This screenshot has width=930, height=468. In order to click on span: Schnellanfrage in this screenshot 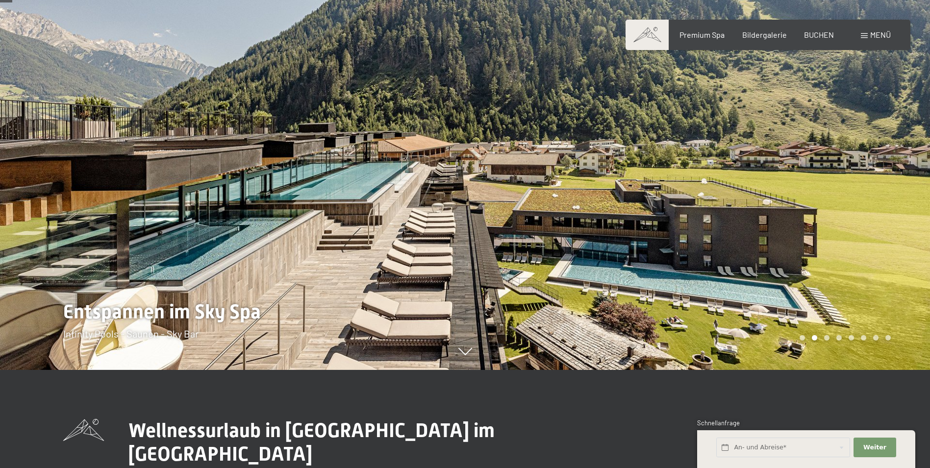, I will do `click(718, 422)`.